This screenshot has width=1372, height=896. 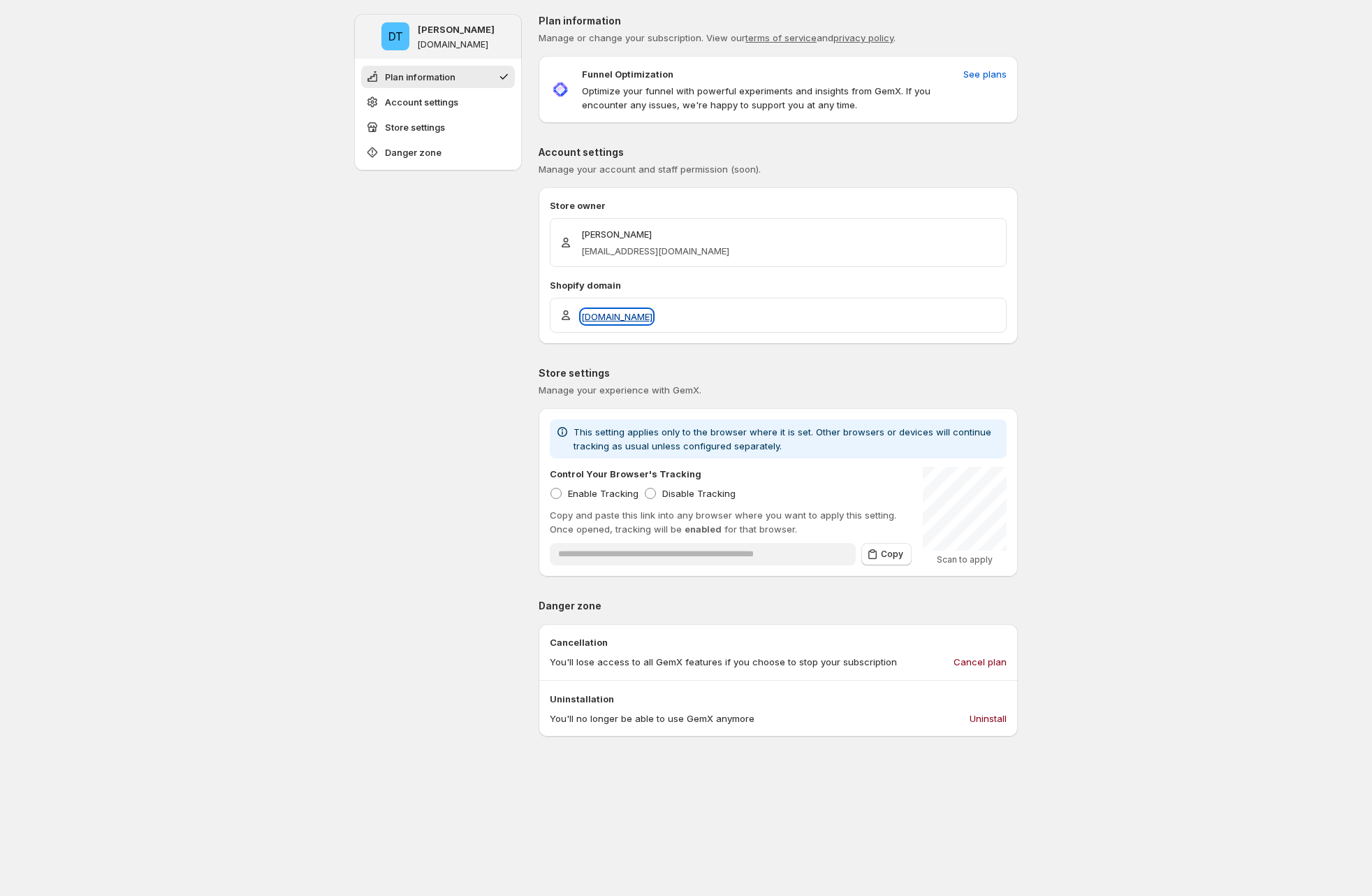 What do you see at coordinates (602, 493) in the screenshot?
I see `span: Enable Tracking` at bounding box center [602, 493].